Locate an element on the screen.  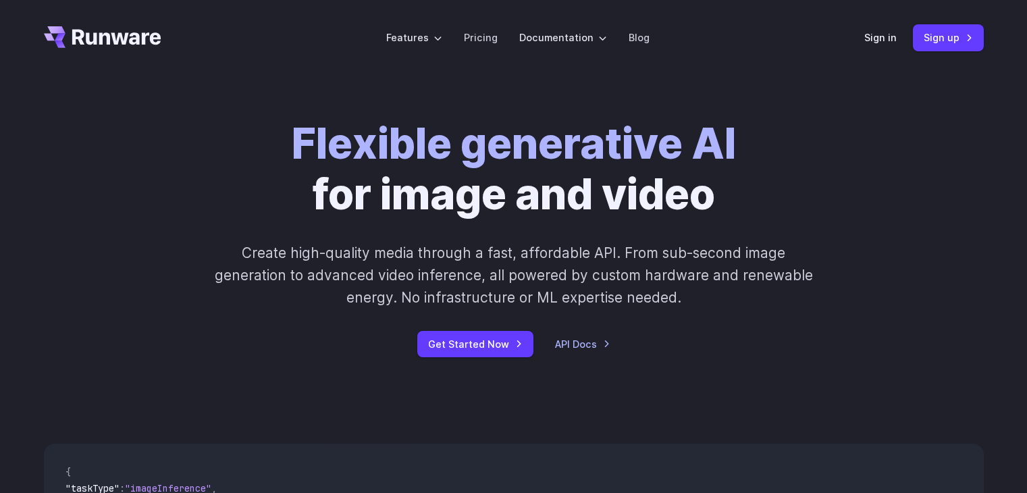
h1: for image and video is located at coordinates (514, 170).